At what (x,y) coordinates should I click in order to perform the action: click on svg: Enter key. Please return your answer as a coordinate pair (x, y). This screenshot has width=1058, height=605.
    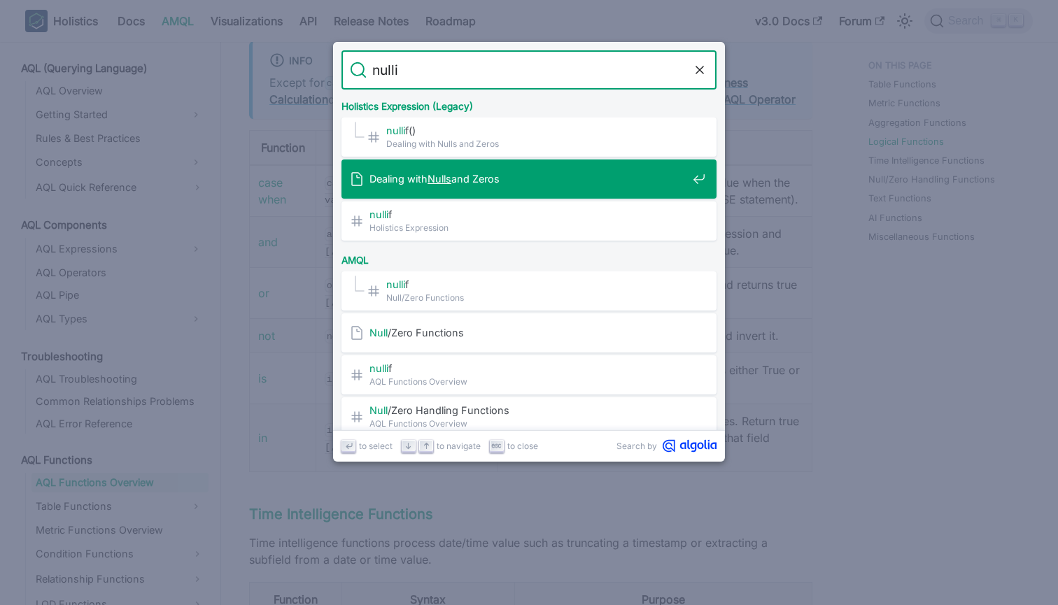
    Looking at the image, I should click on (349, 446).